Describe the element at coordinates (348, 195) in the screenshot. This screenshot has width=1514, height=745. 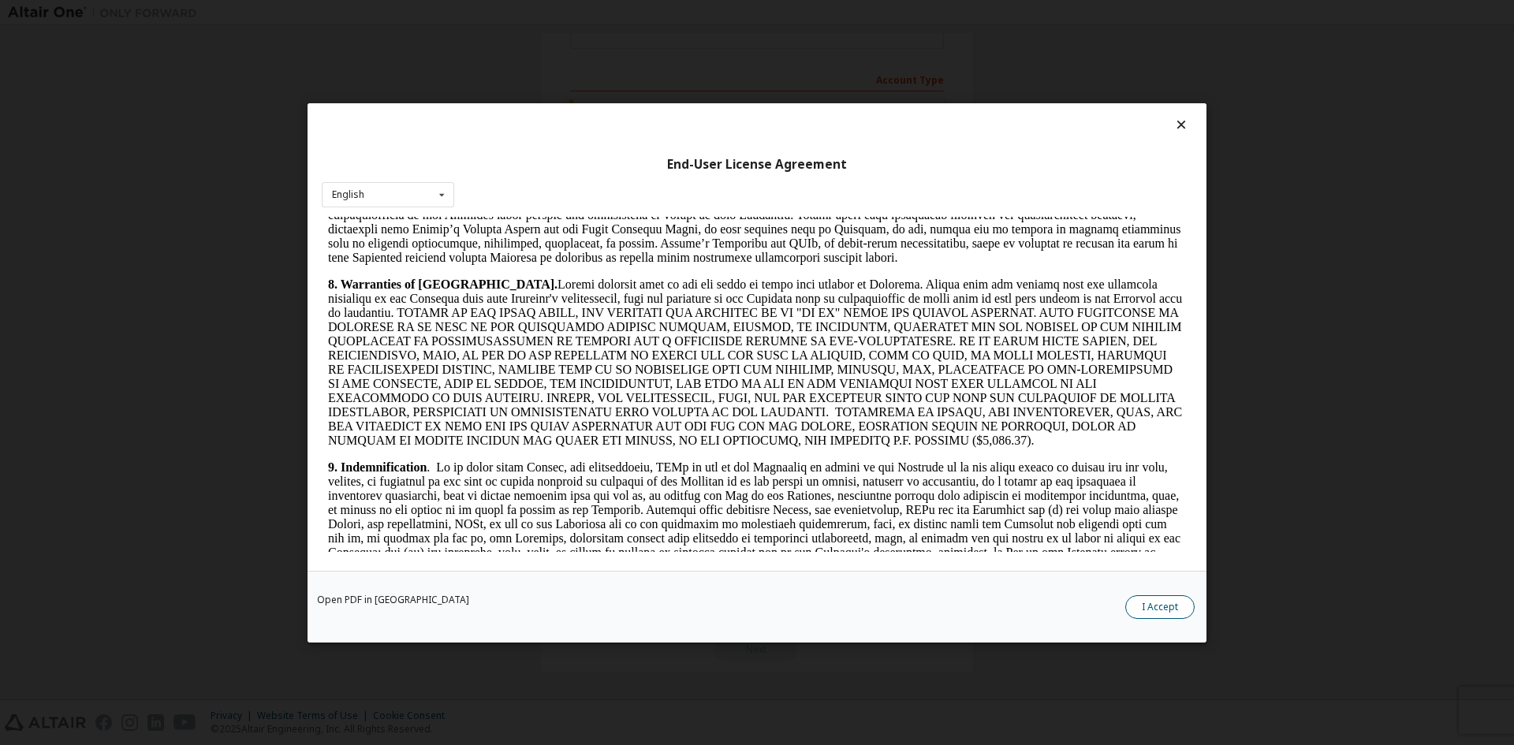
I see `div: English` at that location.